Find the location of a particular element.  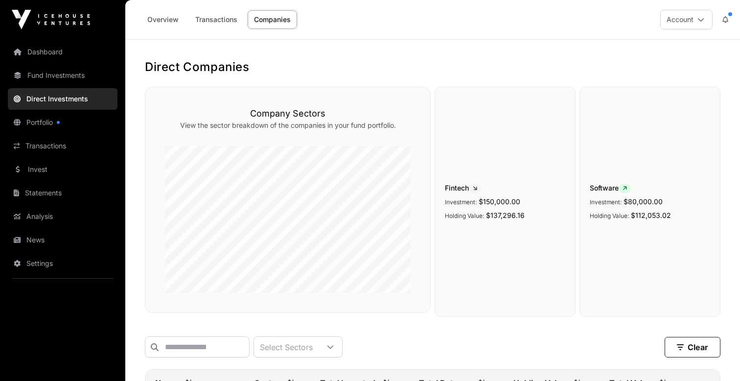

a: Overview is located at coordinates (163, 20).